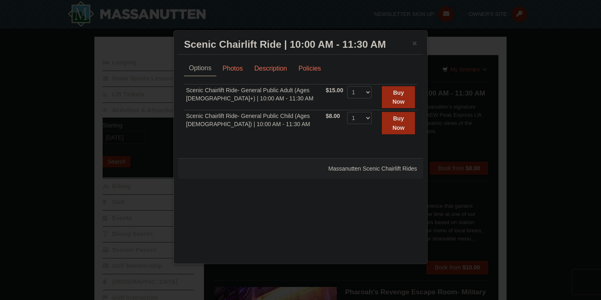 The image size is (601, 300). I want to click on a: Options, so click(200, 69).